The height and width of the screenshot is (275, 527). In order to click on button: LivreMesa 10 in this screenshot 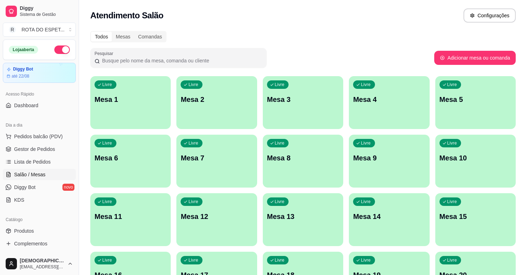, I will do `click(476, 161)`.